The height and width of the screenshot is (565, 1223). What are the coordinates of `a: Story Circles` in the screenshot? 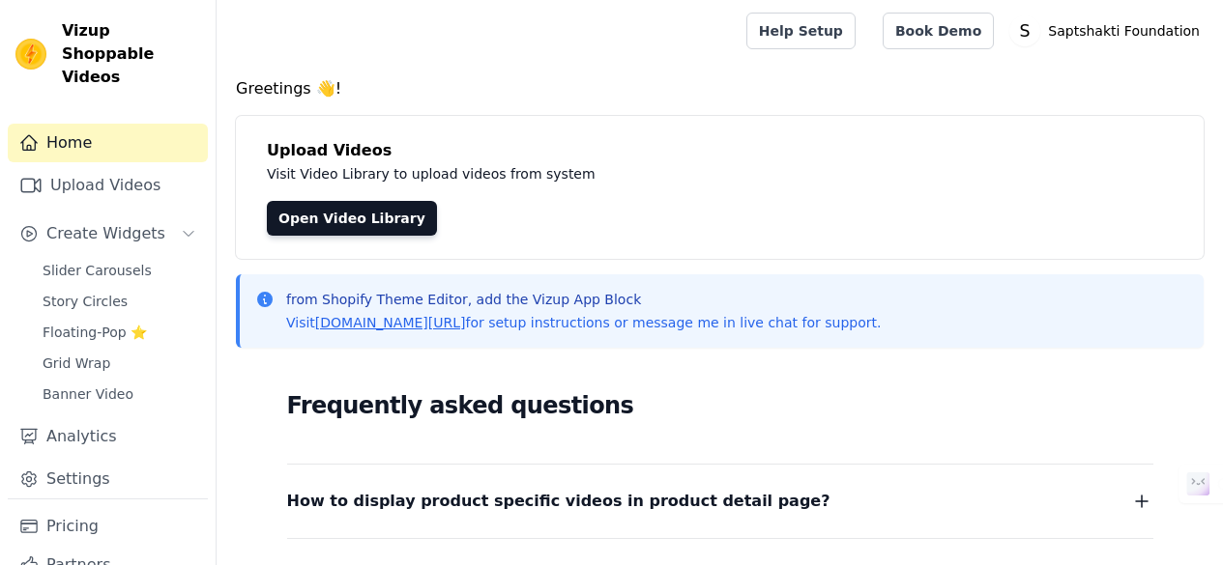 It's located at (119, 302).